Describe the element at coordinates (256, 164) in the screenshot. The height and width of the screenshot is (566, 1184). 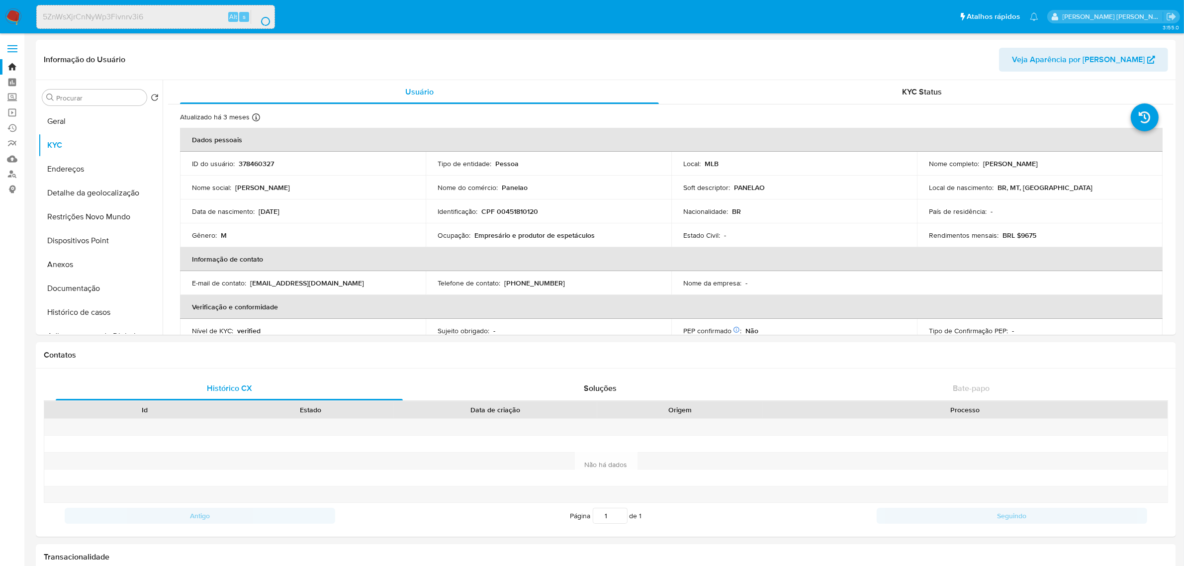
I see `p: 378460327` at that location.